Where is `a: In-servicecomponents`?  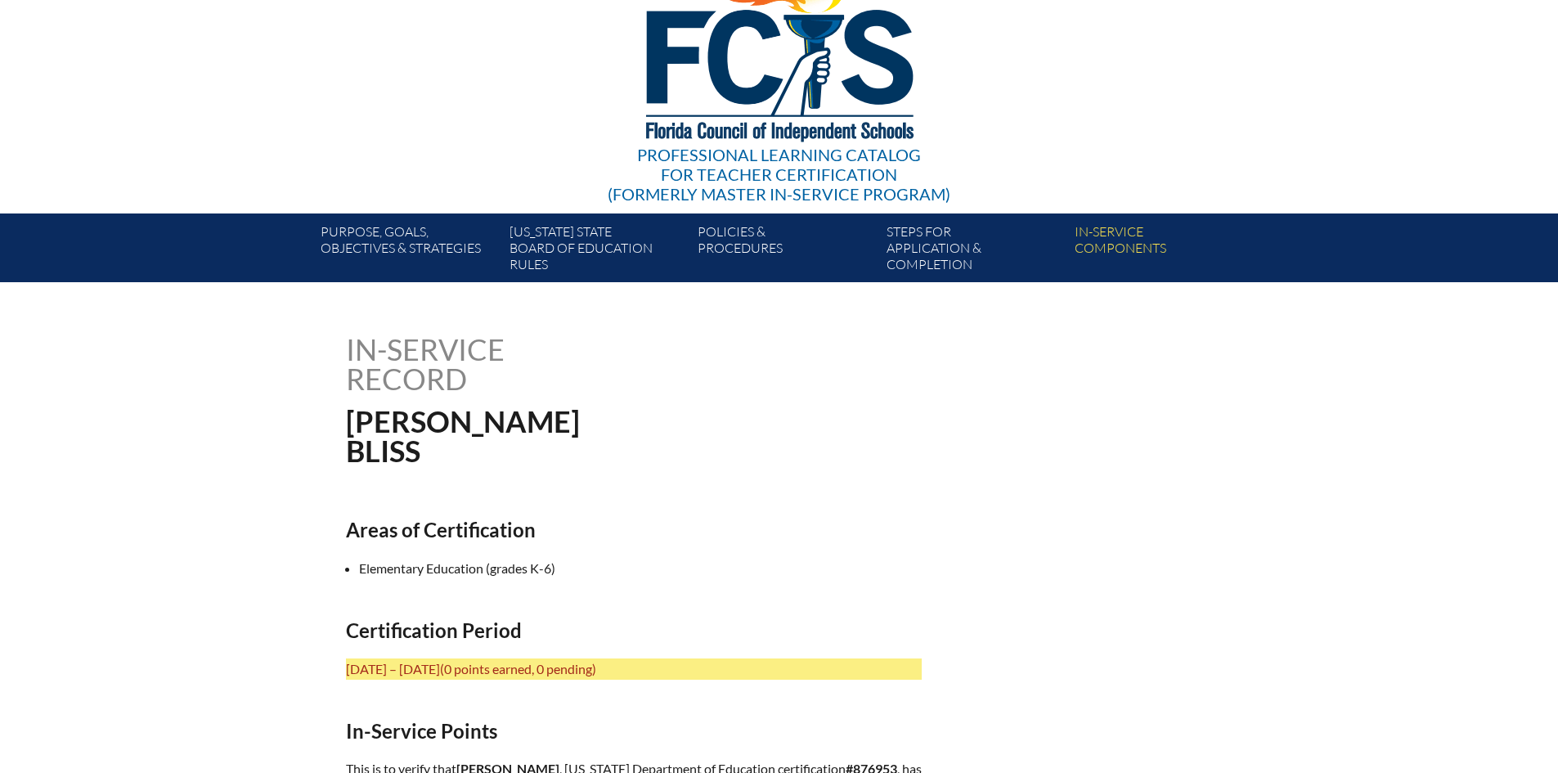 a: In-servicecomponents is located at coordinates (1162, 251).